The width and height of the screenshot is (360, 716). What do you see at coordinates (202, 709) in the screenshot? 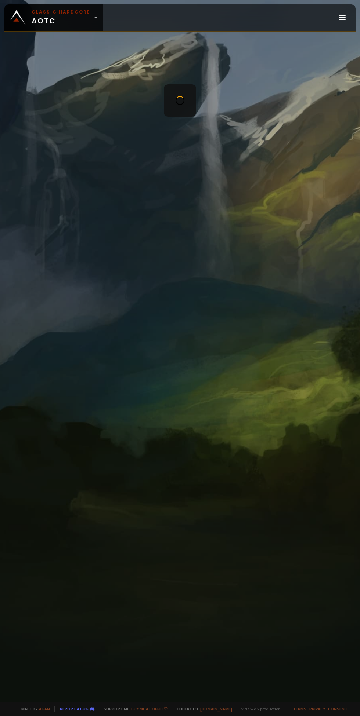
I see `span: Checkout` at bounding box center [202, 709].